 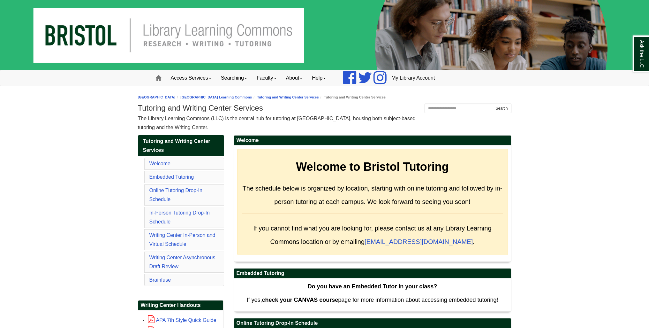 I want to click on a: Brainfuse, so click(x=160, y=279).